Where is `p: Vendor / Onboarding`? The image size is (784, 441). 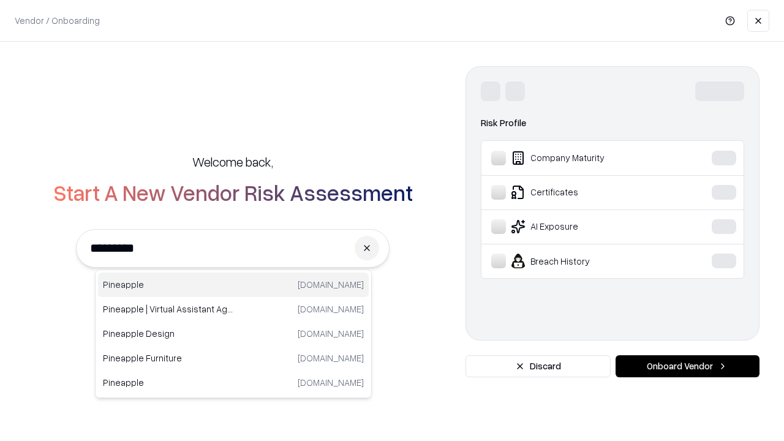 p: Vendor / Onboarding is located at coordinates (57, 20).